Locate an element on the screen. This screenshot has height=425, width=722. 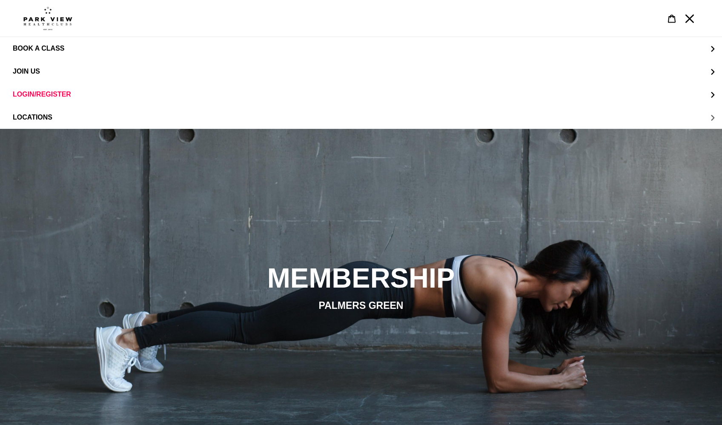
button: Menu is located at coordinates (689, 18).